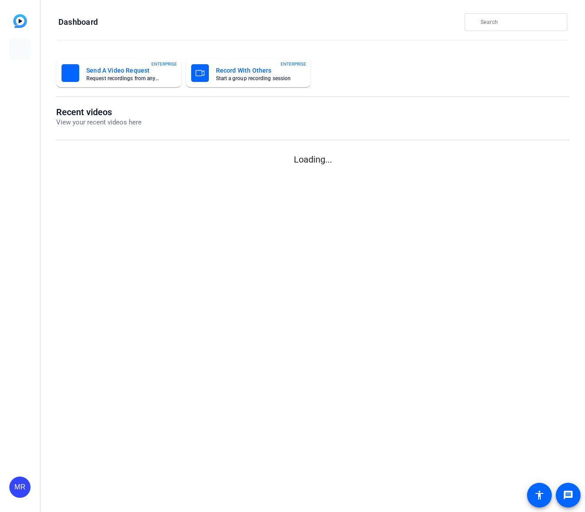  What do you see at coordinates (20, 487) in the screenshot?
I see `div: MR` at bounding box center [20, 487].